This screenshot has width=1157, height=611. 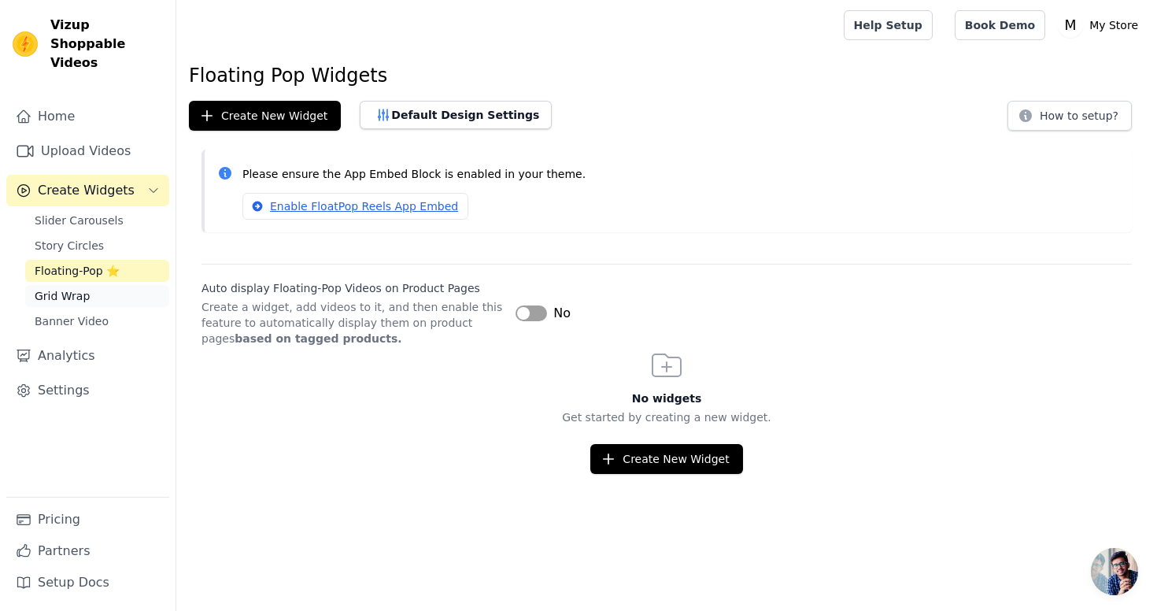 What do you see at coordinates (456, 115) in the screenshot?
I see `button: Default Design Settings` at bounding box center [456, 115].